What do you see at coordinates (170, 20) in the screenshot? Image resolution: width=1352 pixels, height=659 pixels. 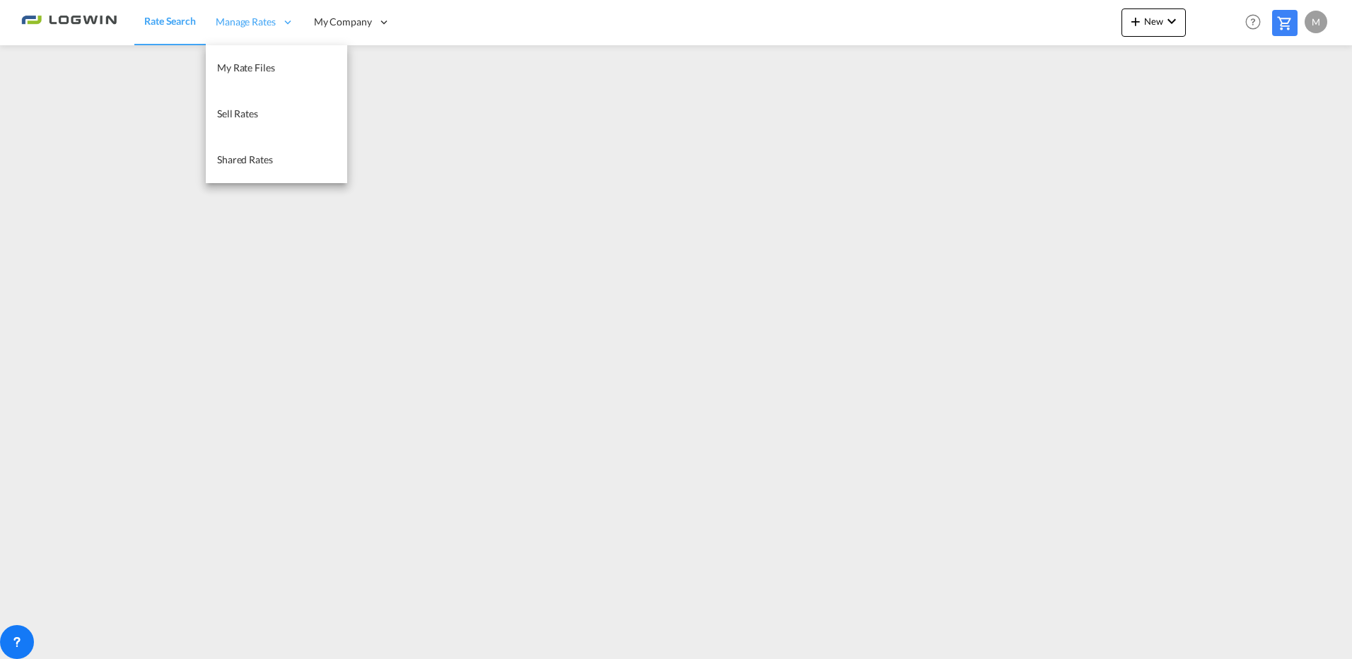 I see `span: Rate Search` at bounding box center [170, 20].